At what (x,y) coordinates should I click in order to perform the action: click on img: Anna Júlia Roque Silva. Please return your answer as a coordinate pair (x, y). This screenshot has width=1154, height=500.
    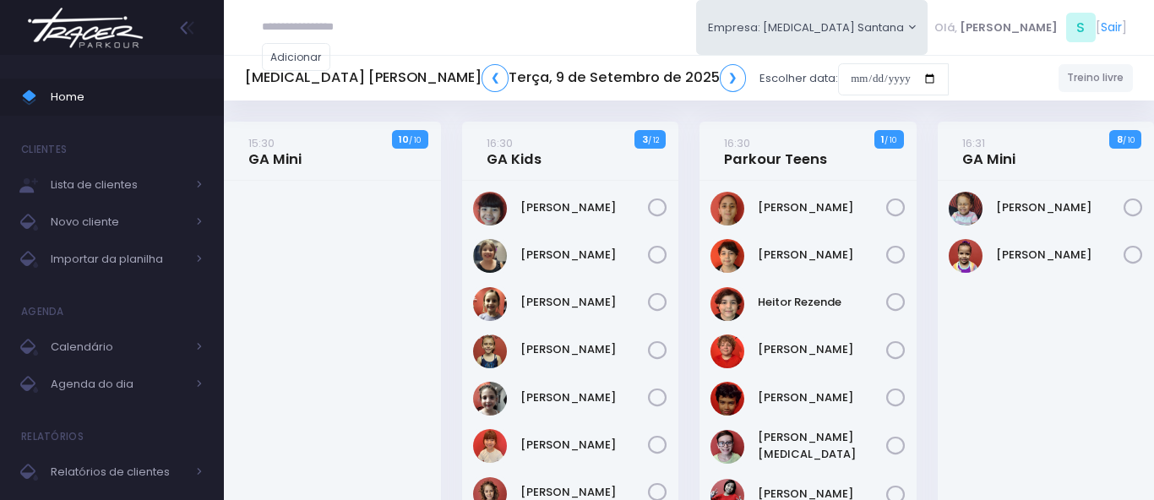
    Looking at the image, I should click on (727, 209).